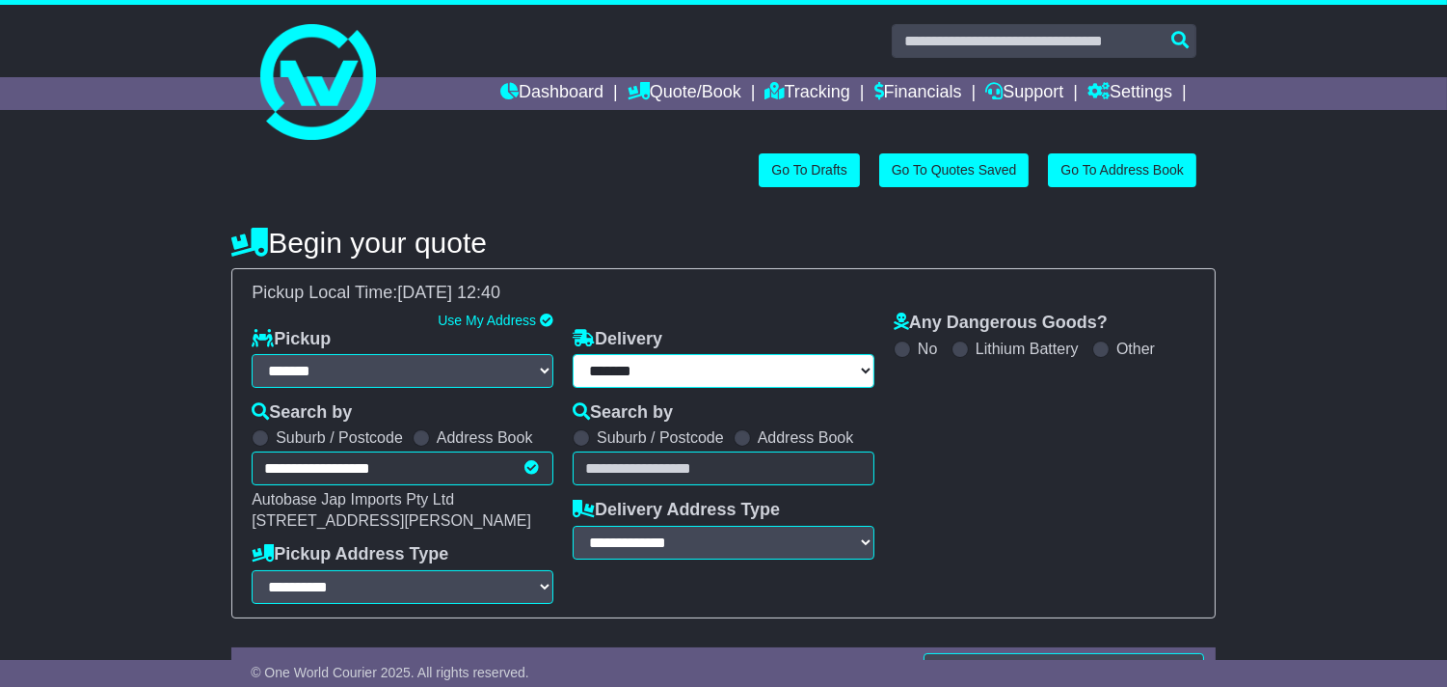  Describe the element at coordinates (390, 672) in the screenshot. I see `span: © One World Courier 2025. All rights reserved.` at that location.